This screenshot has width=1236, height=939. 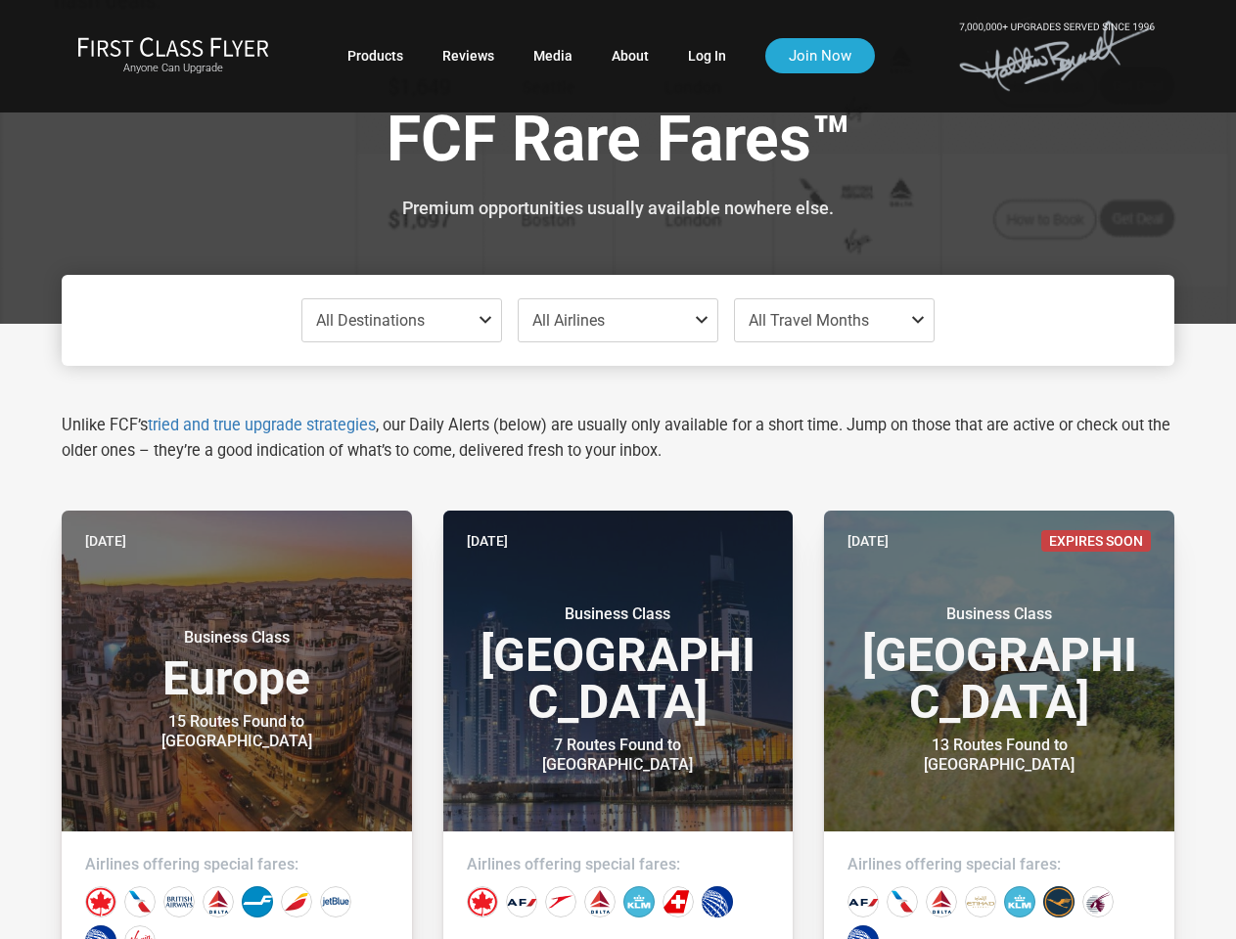 I want to click on a: Reviews, so click(x=468, y=56).